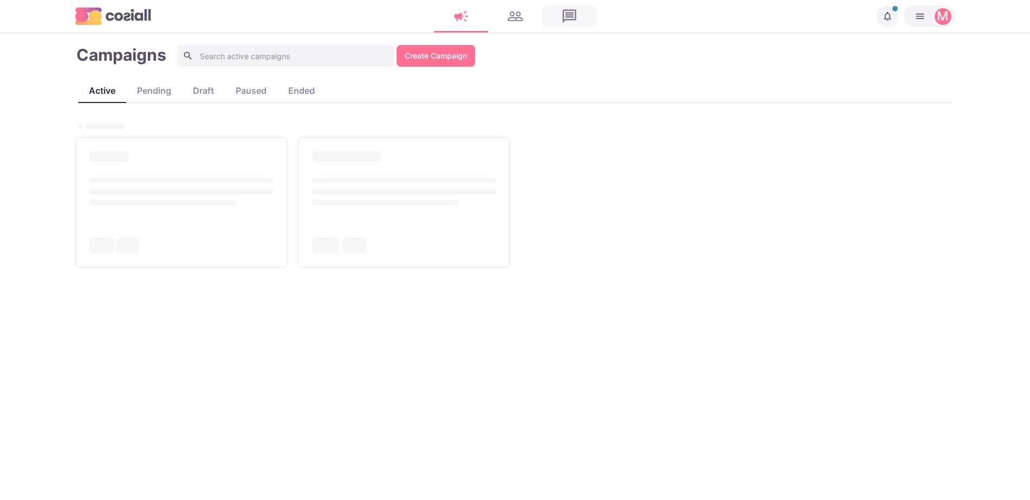 The image size is (1030, 500). I want to click on div: Martin, so click(943, 16).